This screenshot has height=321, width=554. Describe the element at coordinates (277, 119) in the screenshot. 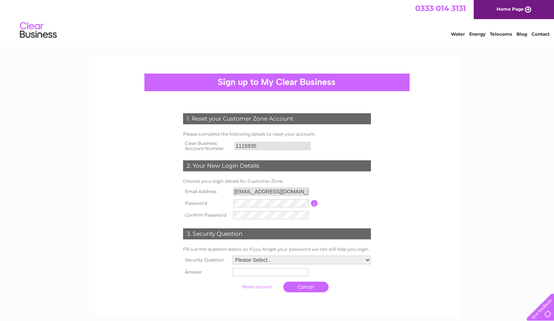

I see `div: 1. Reset your Customer Zone Account` at that location.